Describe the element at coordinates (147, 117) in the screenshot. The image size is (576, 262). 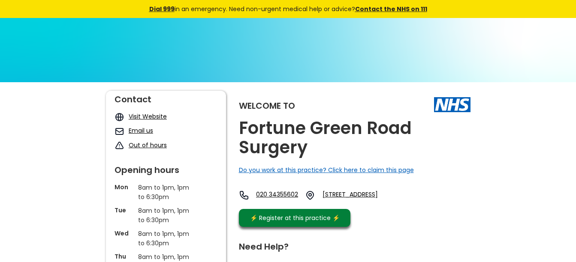
I see `a: Visit Website` at that location.